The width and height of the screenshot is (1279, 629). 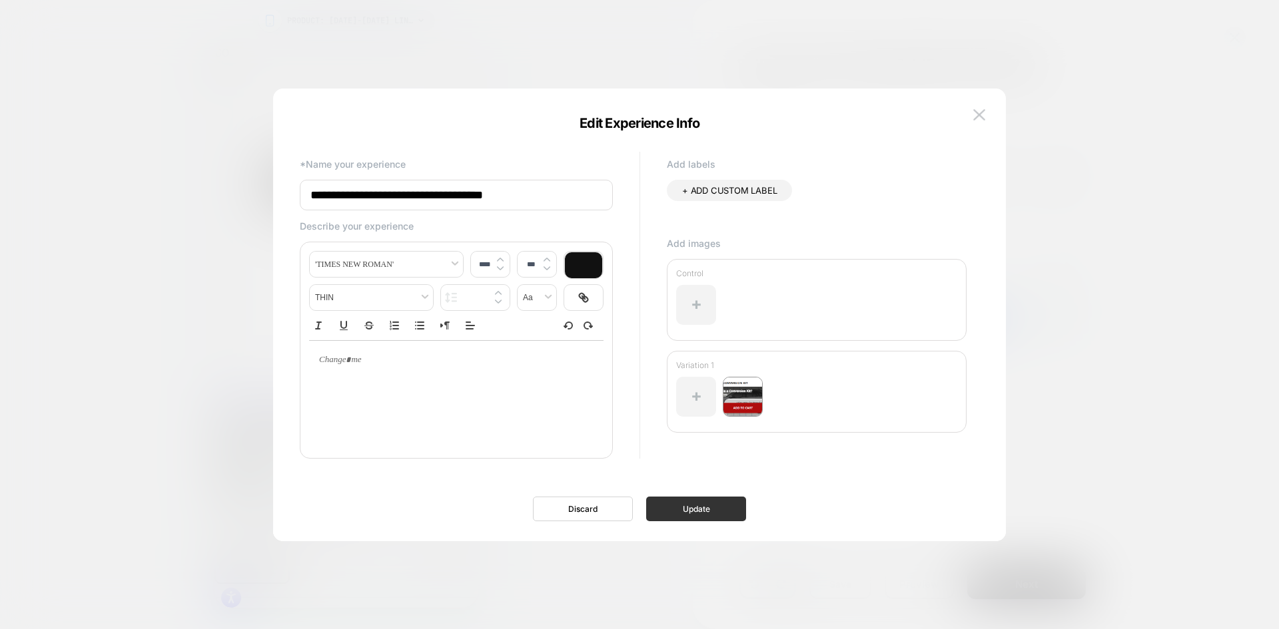 I want to click on span: transform, so click(x=537, y=298).